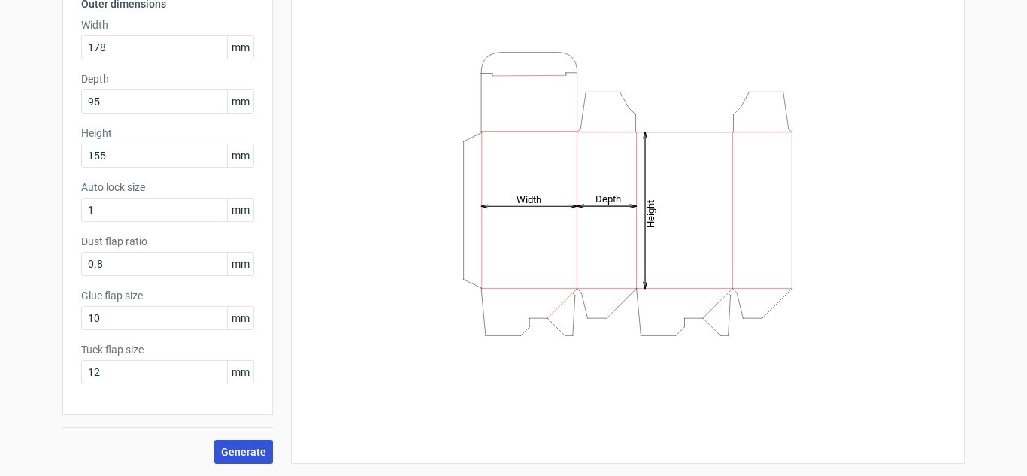  I want to click on button: Generate, so click(244, 452).